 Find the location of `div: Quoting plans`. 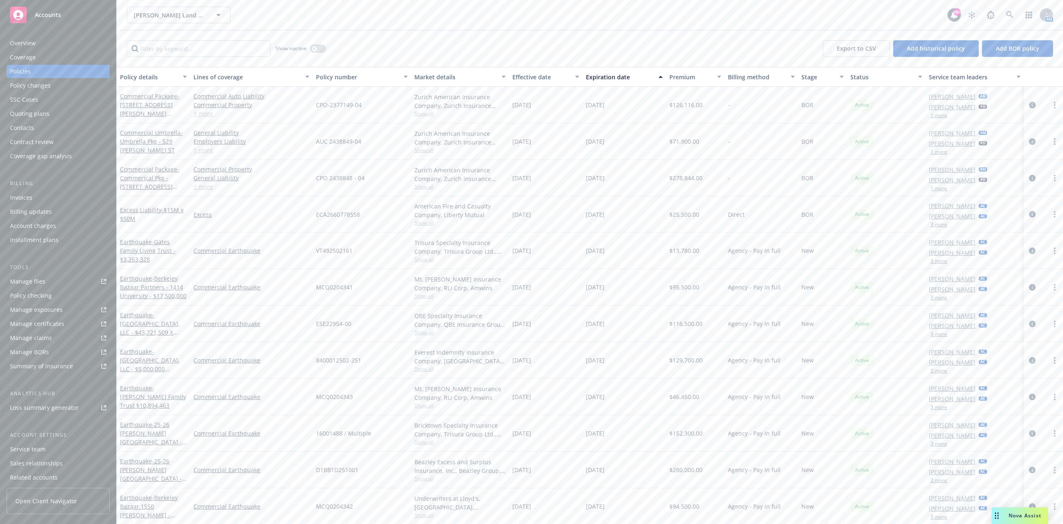

div: Quoting plans is located at coordinates (29, 114).